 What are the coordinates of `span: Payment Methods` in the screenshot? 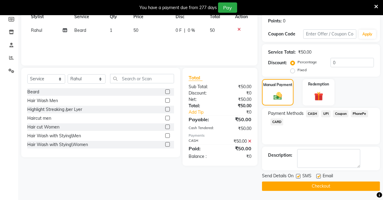 It's located at (286, 114).